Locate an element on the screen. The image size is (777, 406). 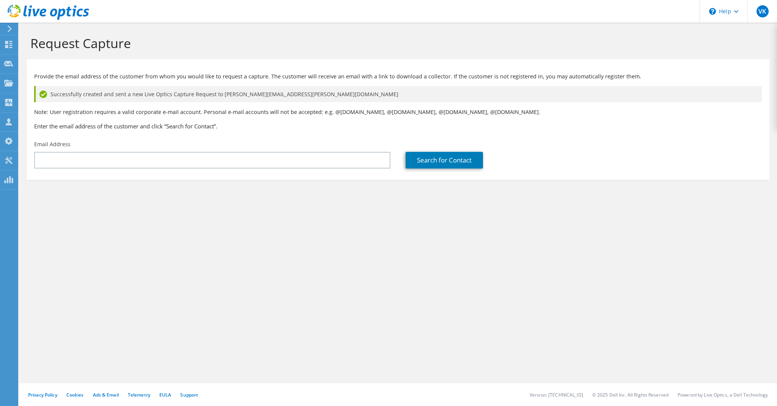
a: Support is located at coordinates (189, 395).